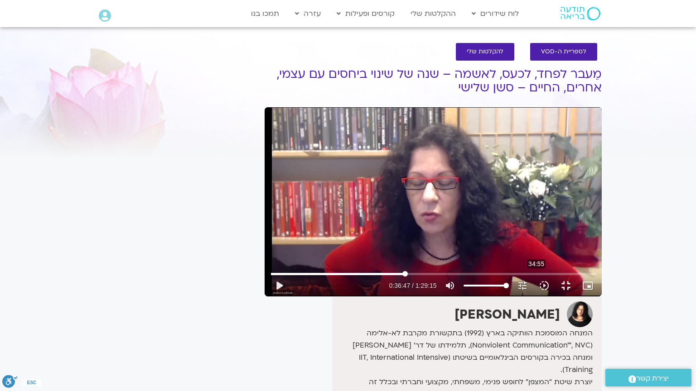  I want to click on a: להקלטות שלי, so click(485, 52).